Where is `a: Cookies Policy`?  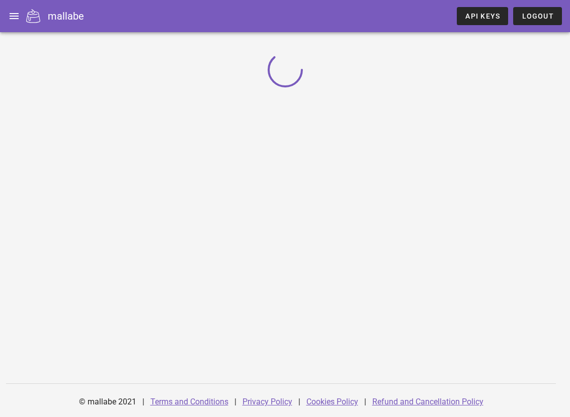
a: Cookies Policy is located at coordinates (332, 402).